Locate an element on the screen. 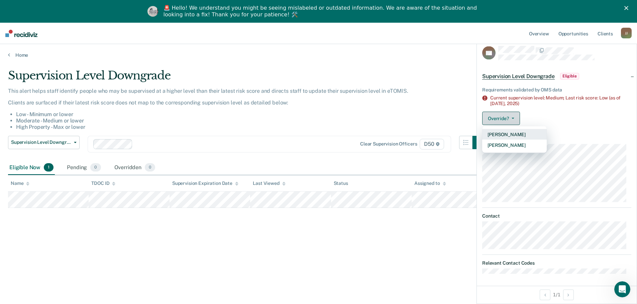 The width and height of the screenshot is (637, 304). div: J J is located at coordinates (626, 33).